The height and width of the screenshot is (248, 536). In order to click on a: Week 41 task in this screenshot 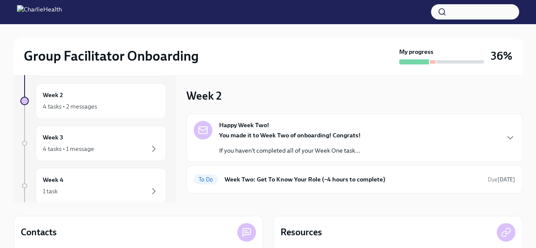, I will do `click(93, 186)`.